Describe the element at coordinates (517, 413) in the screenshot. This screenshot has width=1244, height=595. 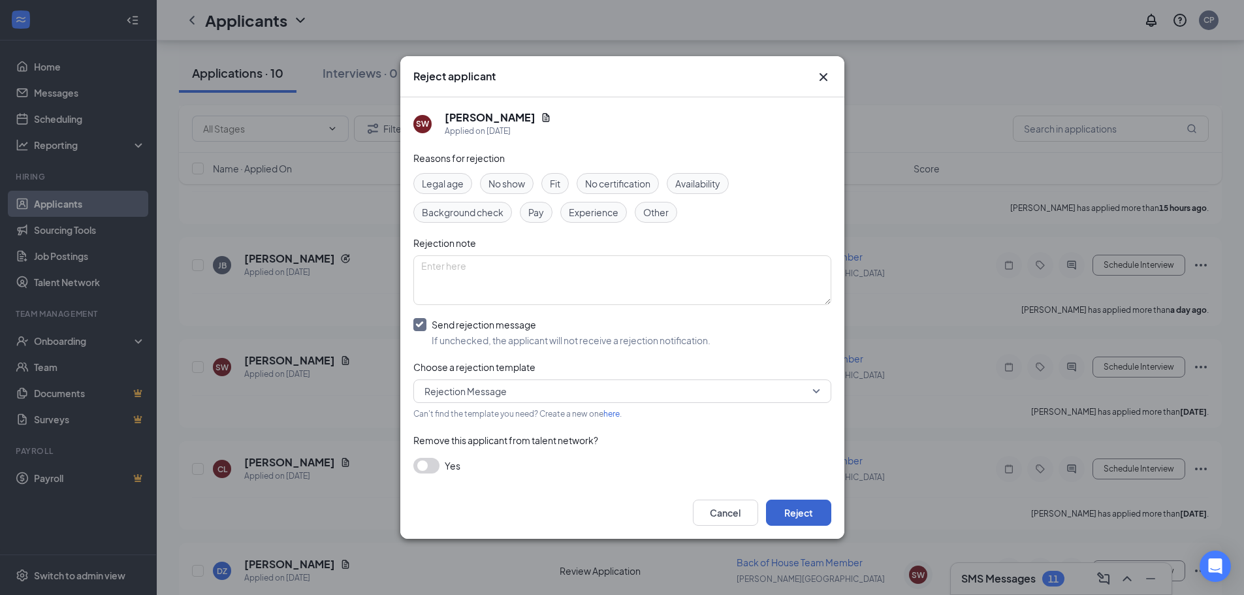
I see `span: Can't find the template you need? Create a new one .` at that location.